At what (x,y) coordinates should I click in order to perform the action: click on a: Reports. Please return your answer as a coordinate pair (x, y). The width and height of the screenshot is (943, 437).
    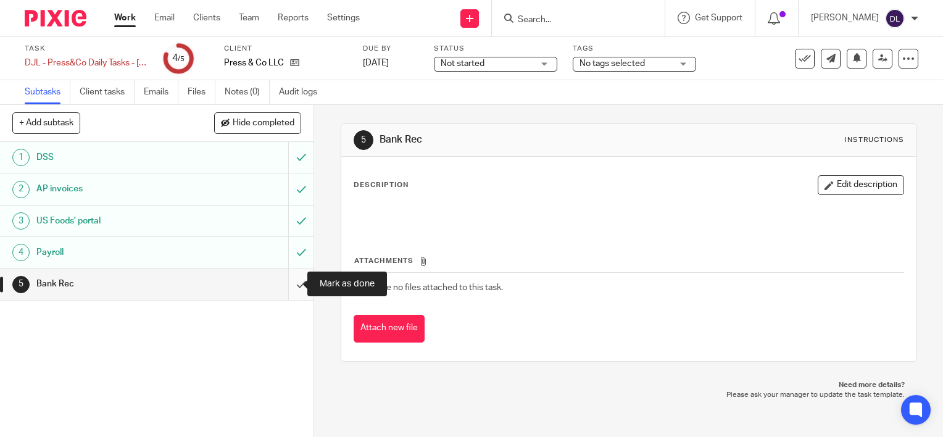
    Looking at the image, I should click on (293, 18).